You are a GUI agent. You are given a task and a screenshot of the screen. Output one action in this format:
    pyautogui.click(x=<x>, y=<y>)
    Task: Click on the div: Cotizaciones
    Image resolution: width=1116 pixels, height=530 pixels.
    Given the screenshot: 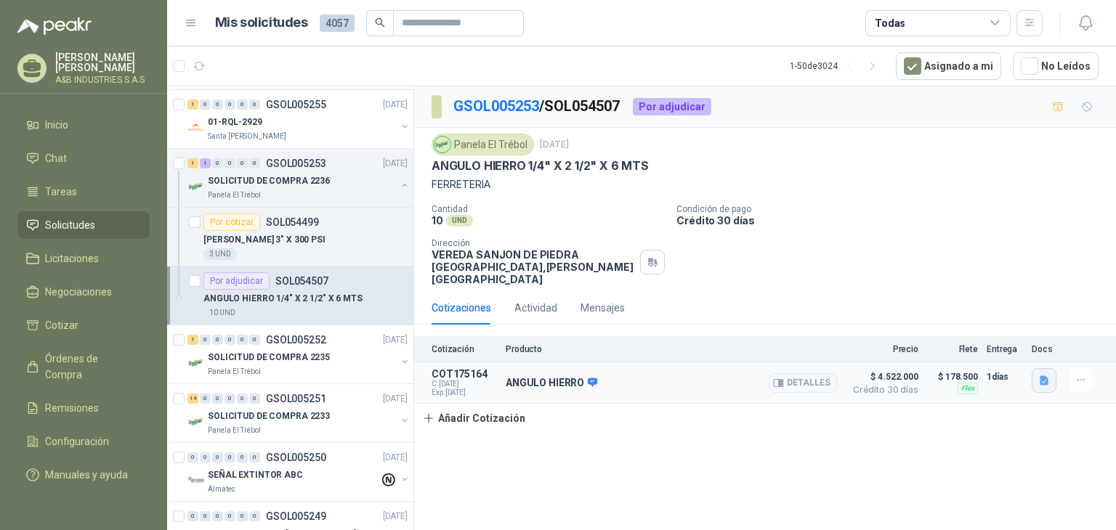 What is the action you would take?
    pyautogui.click(x=461, y=308)
    